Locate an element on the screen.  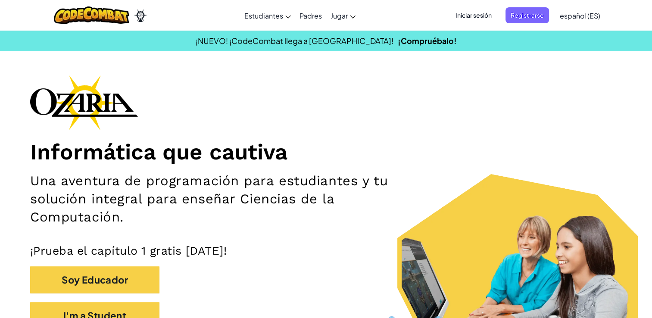
a: Padres is located at coordinates (311, 16).